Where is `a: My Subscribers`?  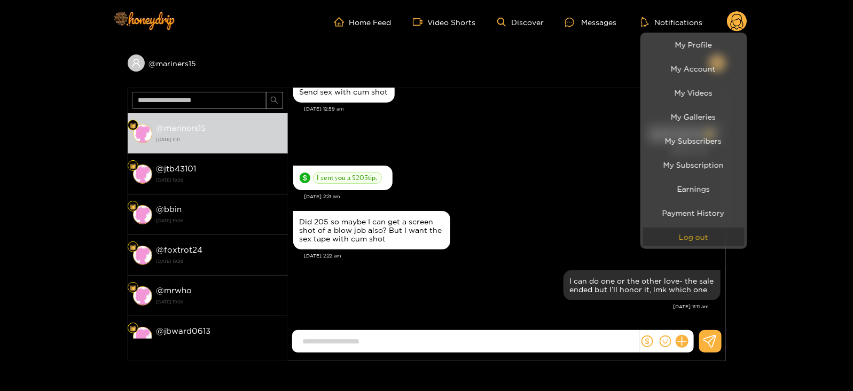 a: My Subscribers is located at coordinates (694, 140).